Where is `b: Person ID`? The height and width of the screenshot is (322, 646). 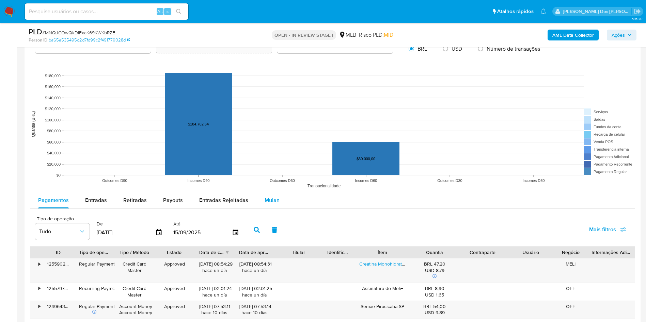
b: Person ID is located at coordinates (38, 40).